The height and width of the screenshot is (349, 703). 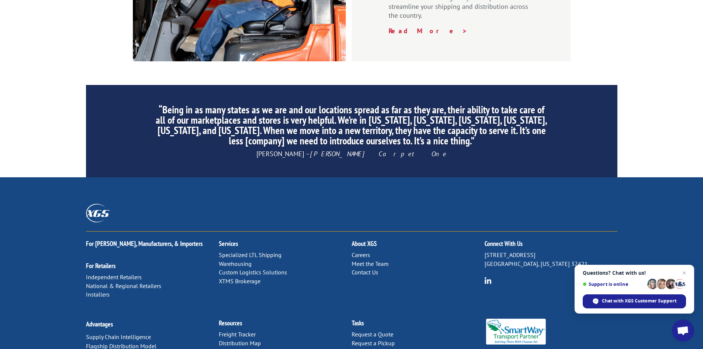 I want to click on a: Careers, so click(x=361, y=255).